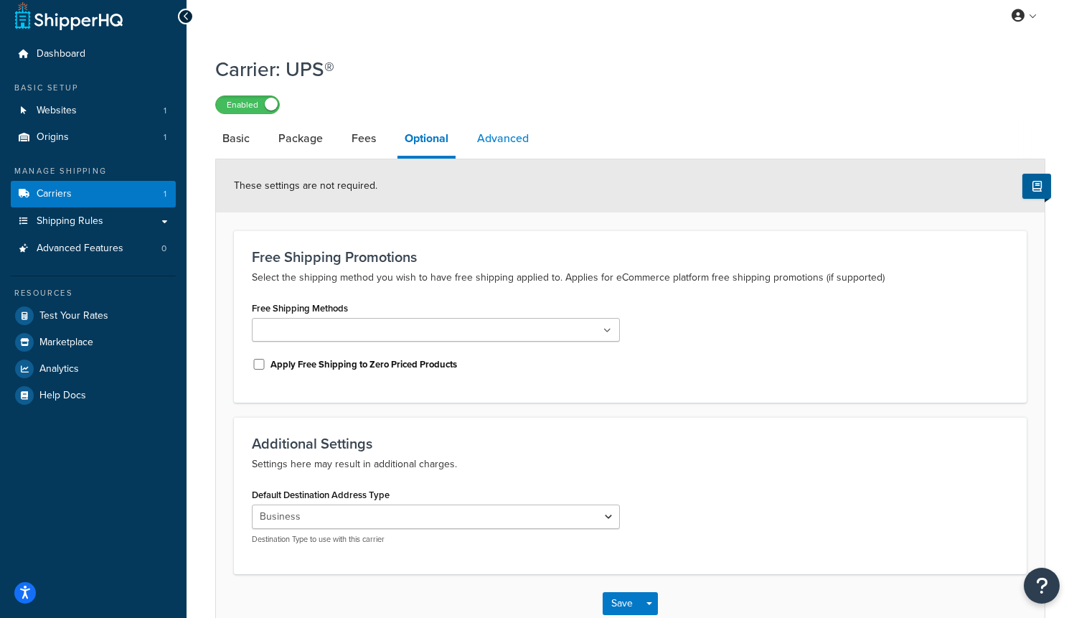  What do you see at coordinates (1042, 586) in the screenshot?
I see `button: Open Resource Center` at bounding box center [1042, 586].